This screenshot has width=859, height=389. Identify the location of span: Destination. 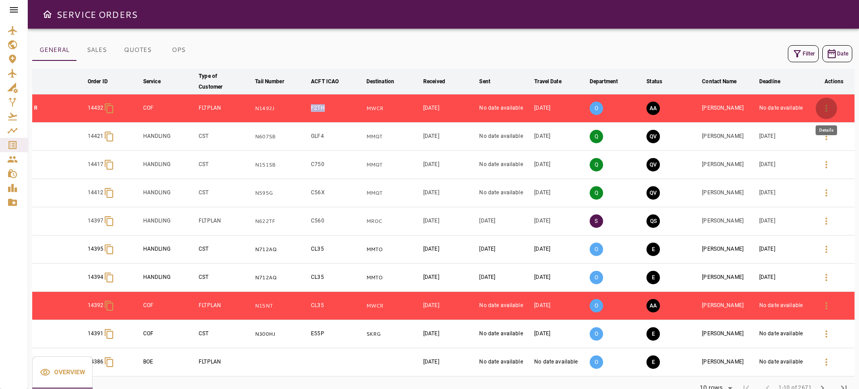
(386, 81).